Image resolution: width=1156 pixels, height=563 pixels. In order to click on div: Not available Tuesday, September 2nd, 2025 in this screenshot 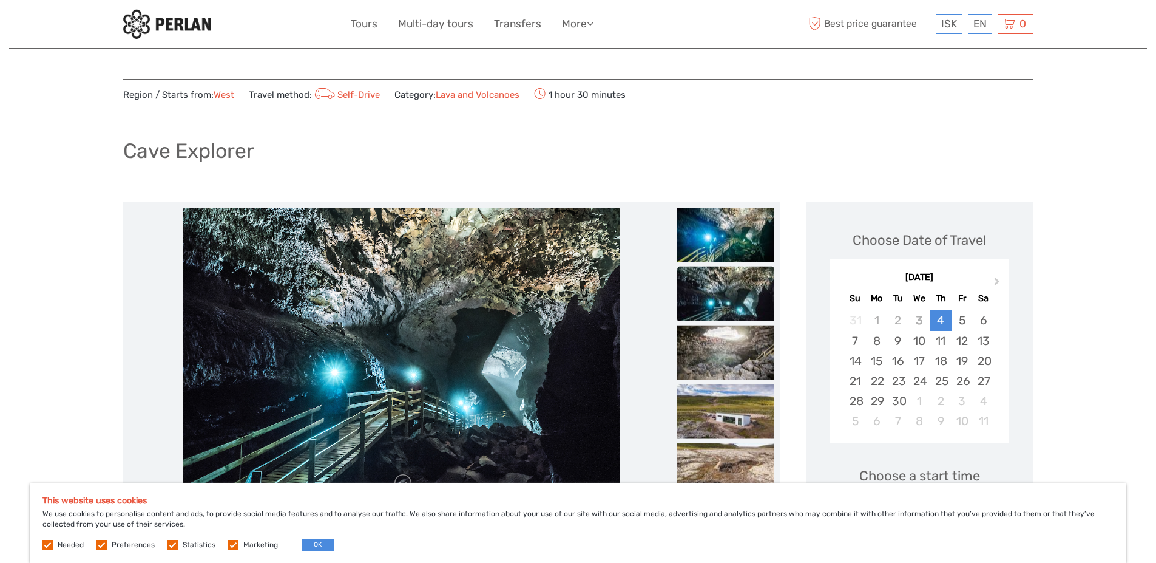, I will do `click(898, 320)`.